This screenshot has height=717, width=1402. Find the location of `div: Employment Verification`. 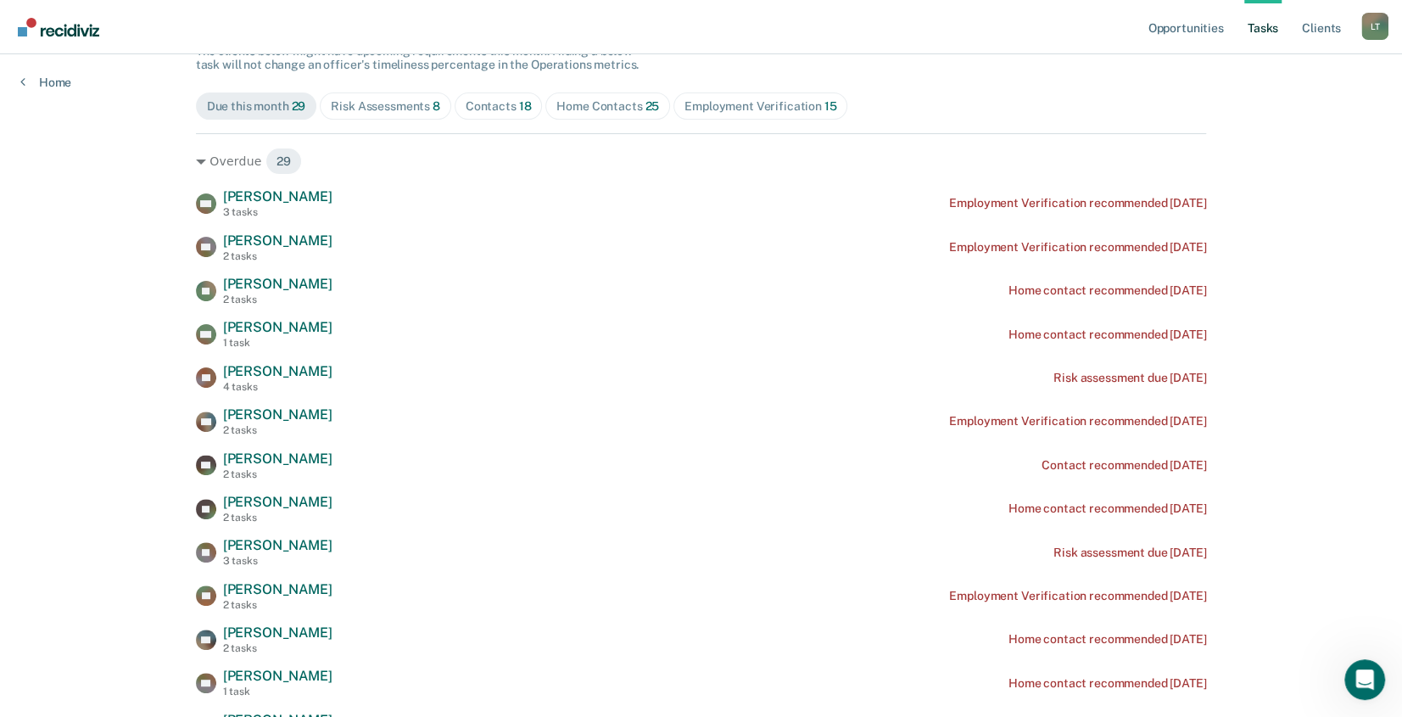

div: Employment Verification is located at coordinates (760, 106).